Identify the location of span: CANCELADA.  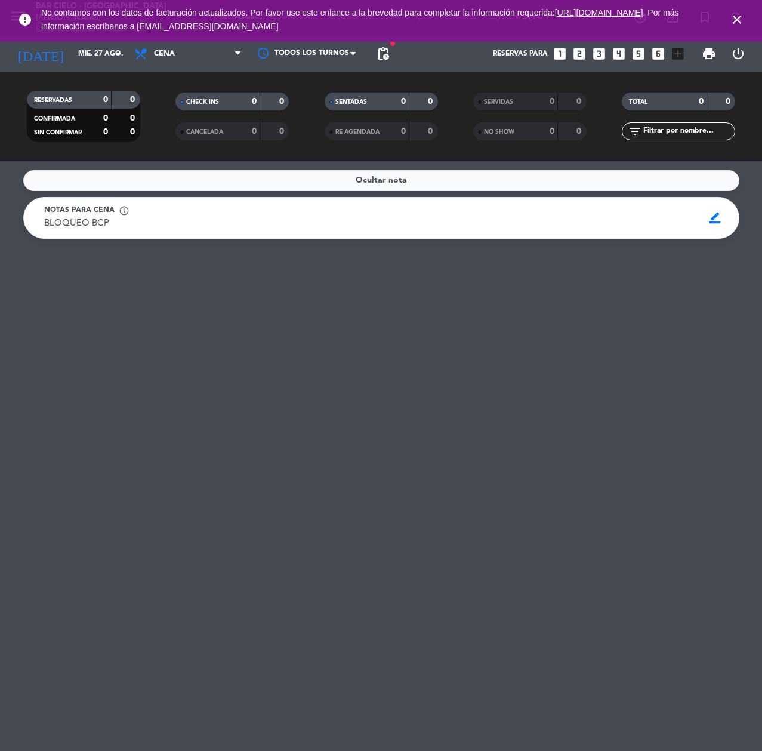
(205, 132).